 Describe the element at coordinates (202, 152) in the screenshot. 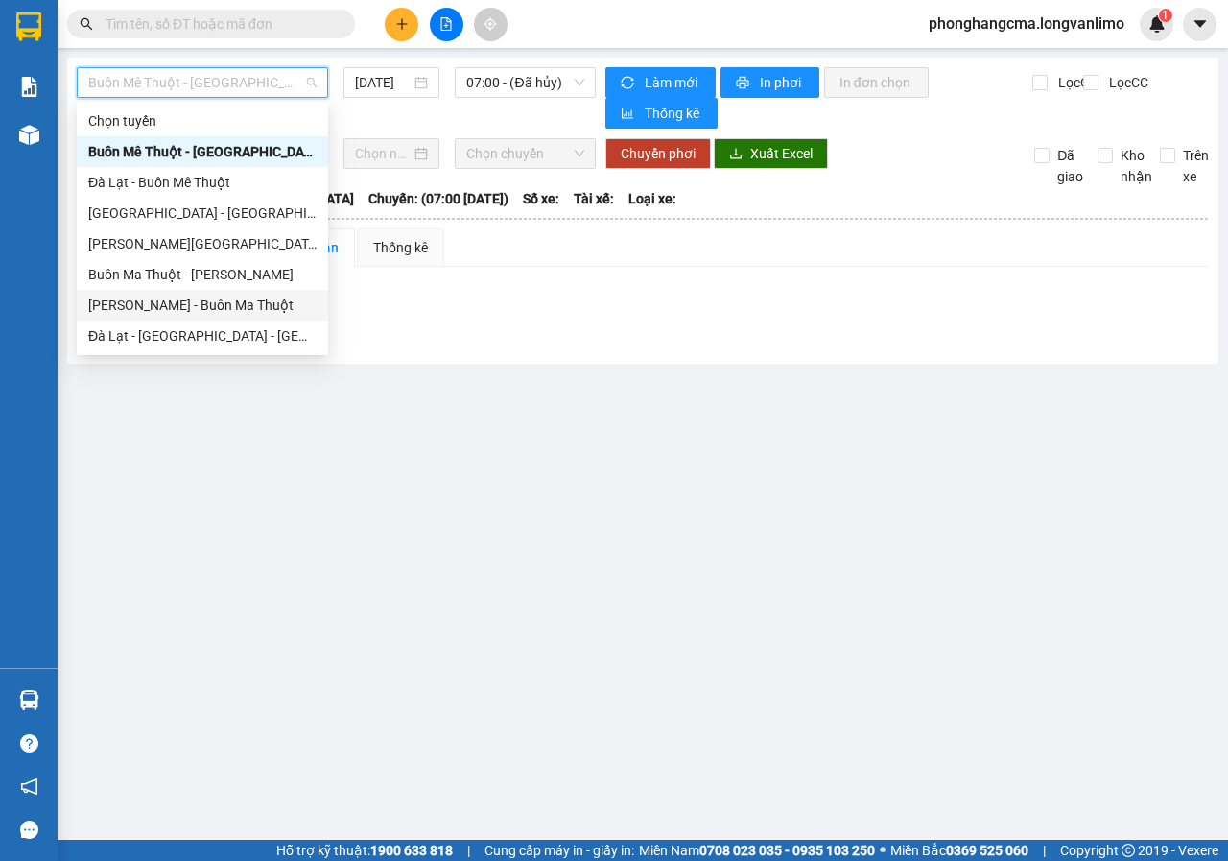

I see `div: Buôn Mê Thuột - Đà Lạt` at that location.